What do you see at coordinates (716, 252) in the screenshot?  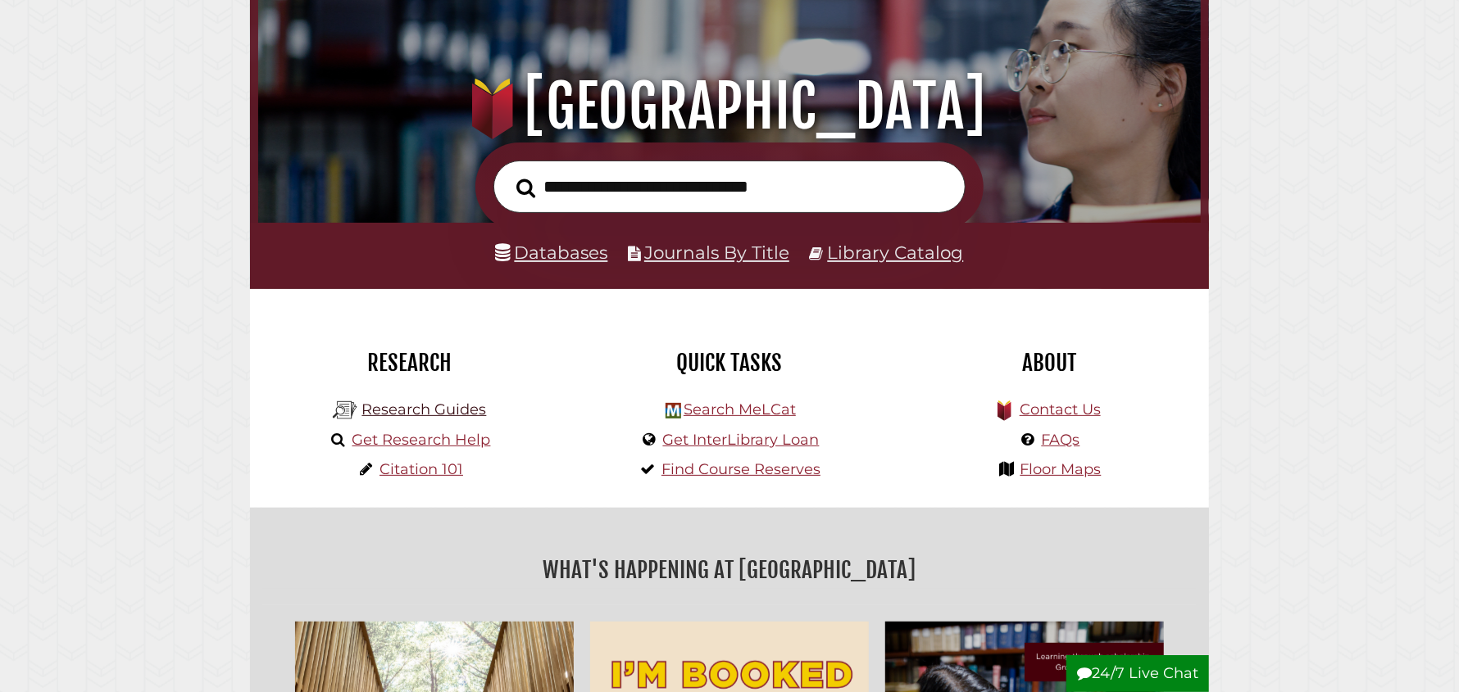 I see `a: Journals By Title` at bounding box center [716, 252].